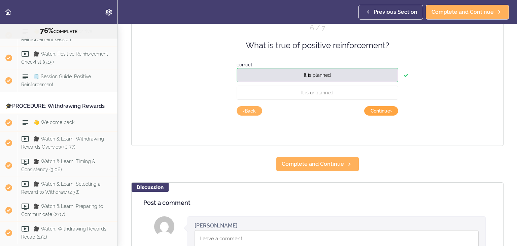 This screenshot has width=517, height=246. Describe the element at coordinates (164, 226) in the screenshot. I see `img: Sarah` at that location.